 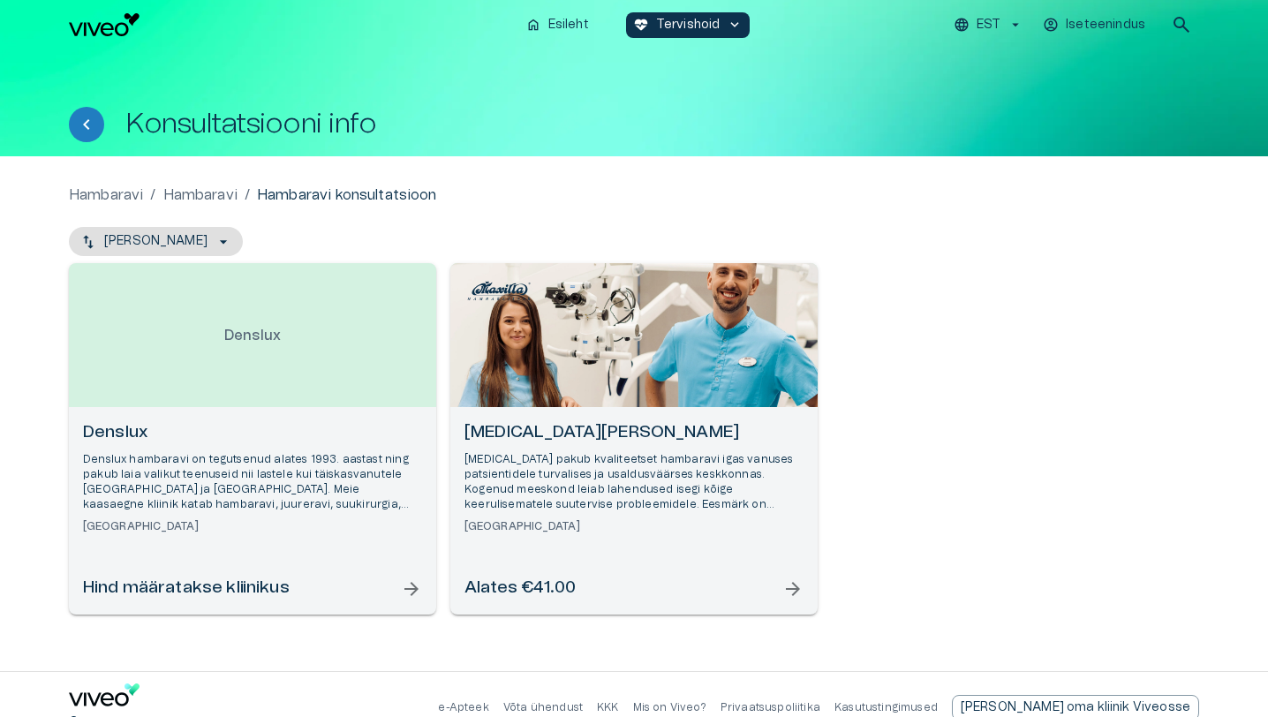 What do you see at coordinates (104, 698) in the screenshot?
I see `a: Navigate to home page` at bounding box center [104, 698].